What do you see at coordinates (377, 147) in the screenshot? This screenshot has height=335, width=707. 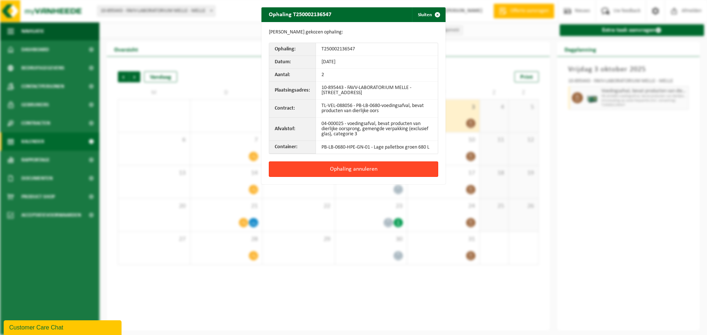 I see `td: PB-LB-0680-HPE-GN-01 - Lage palletbox groen 680 L` at bounding box center [377, 147].